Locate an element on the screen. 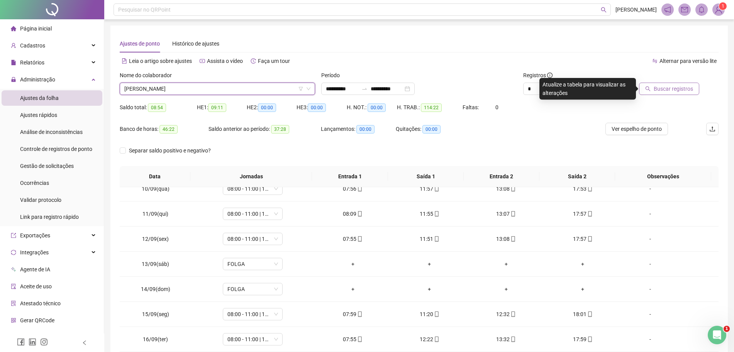 This screenshot has height=352, width=734. span: swap-right is located at coordinates (365, 89).